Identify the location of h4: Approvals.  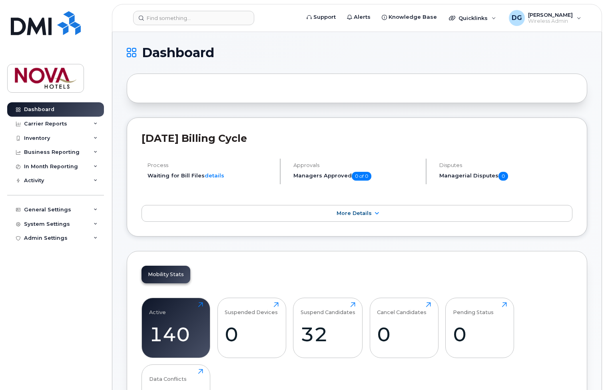
(356, 165).